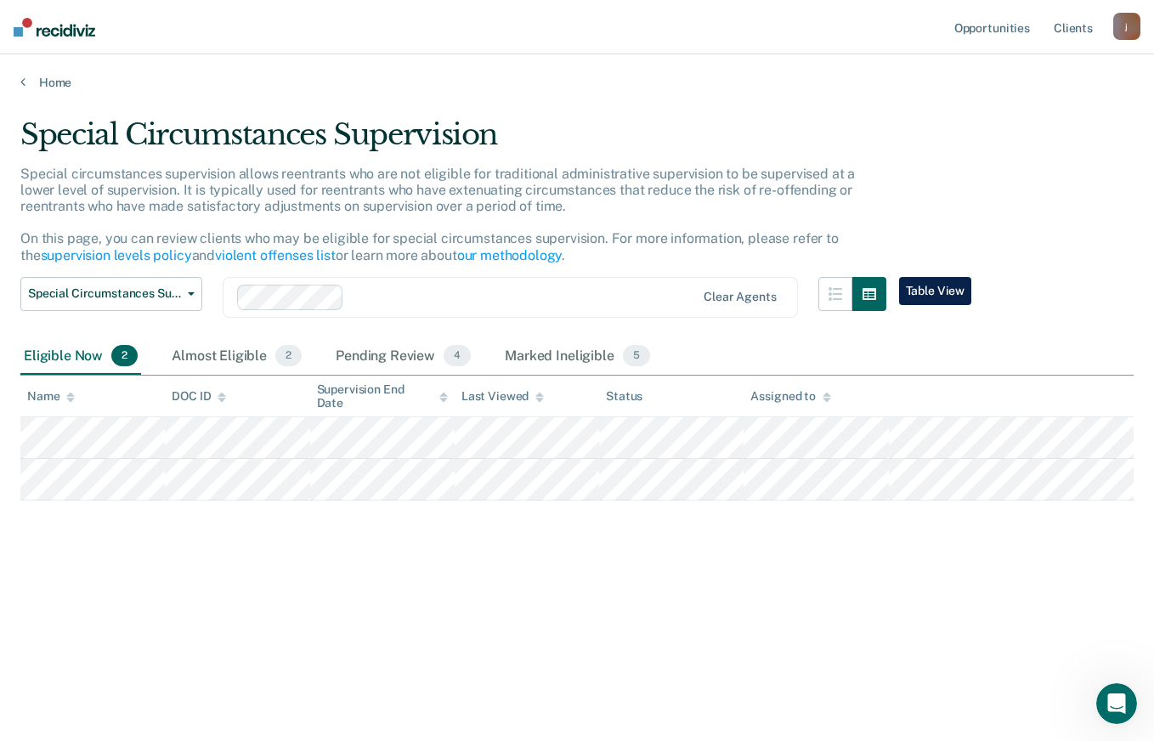 The image size is (1154, 741). What do you see at coordinates (790, 396) in the screenshot?
I see `div: Assigned to` at bounding box center [790, 396].